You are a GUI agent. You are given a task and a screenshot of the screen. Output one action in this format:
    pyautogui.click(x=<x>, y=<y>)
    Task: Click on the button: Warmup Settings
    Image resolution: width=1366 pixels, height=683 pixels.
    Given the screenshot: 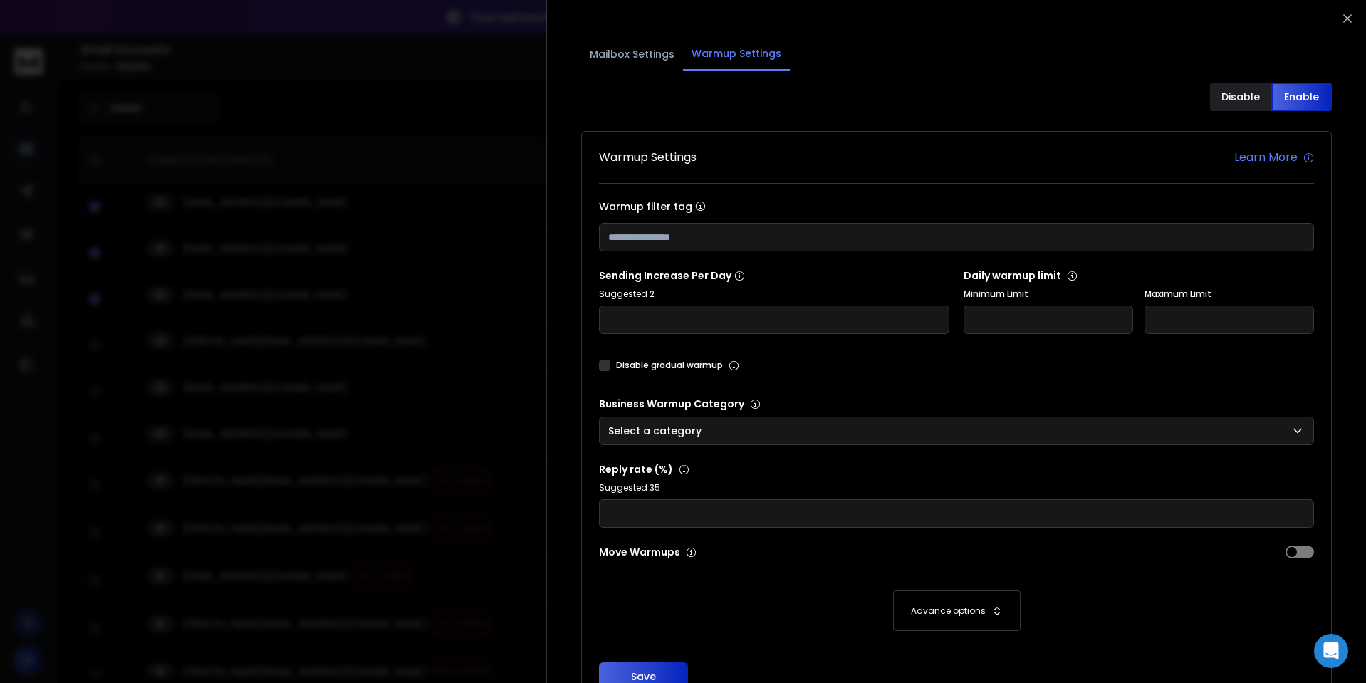 What is the action you would take?
    pyautogui.click(x=736, y=54)
    